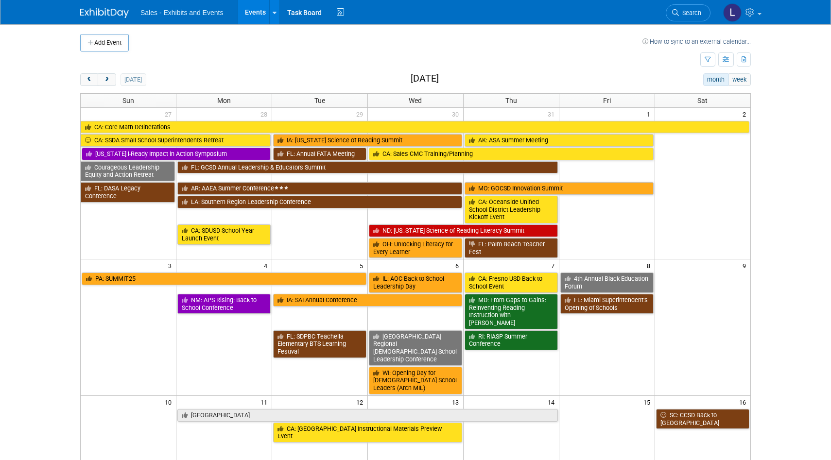 This screenshot has height=460, width=831. Describe the element at coordinates (607, 304) in the screenshot. I see `a: FL: Miami Superintendent’s Opening of Schools` at that location.